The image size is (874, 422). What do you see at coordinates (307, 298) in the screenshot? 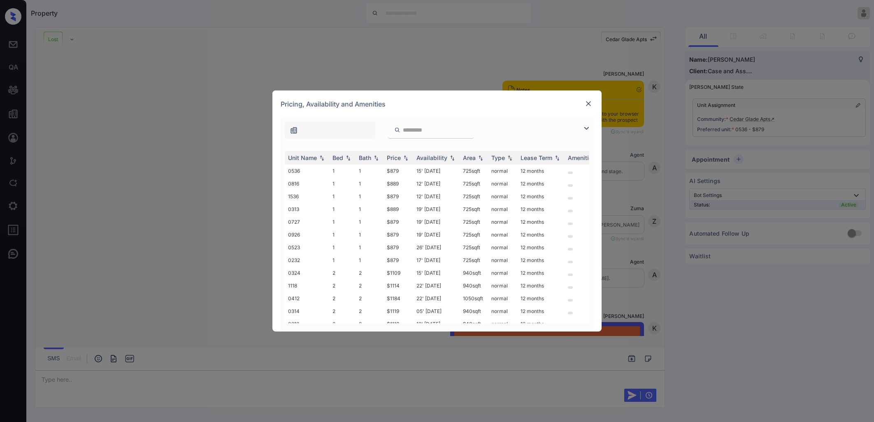
I see `td: 0412` at bounding box center [307, 298].